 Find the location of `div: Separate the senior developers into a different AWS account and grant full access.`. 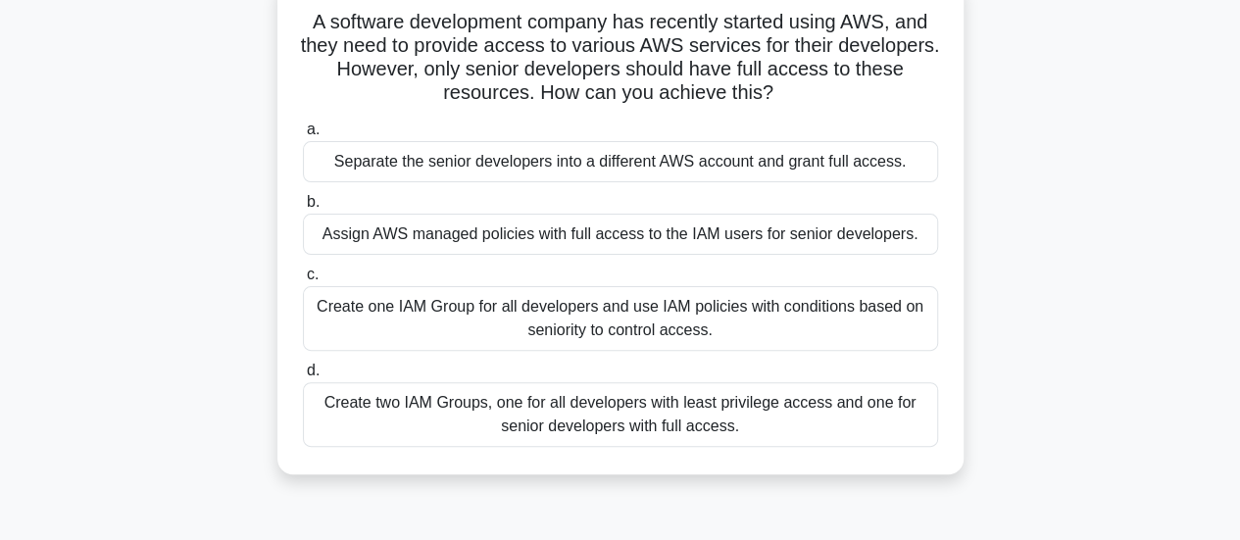

div: Separate the senior developers into a different AWS account and grant full access. is located at coordinates (620, 162).